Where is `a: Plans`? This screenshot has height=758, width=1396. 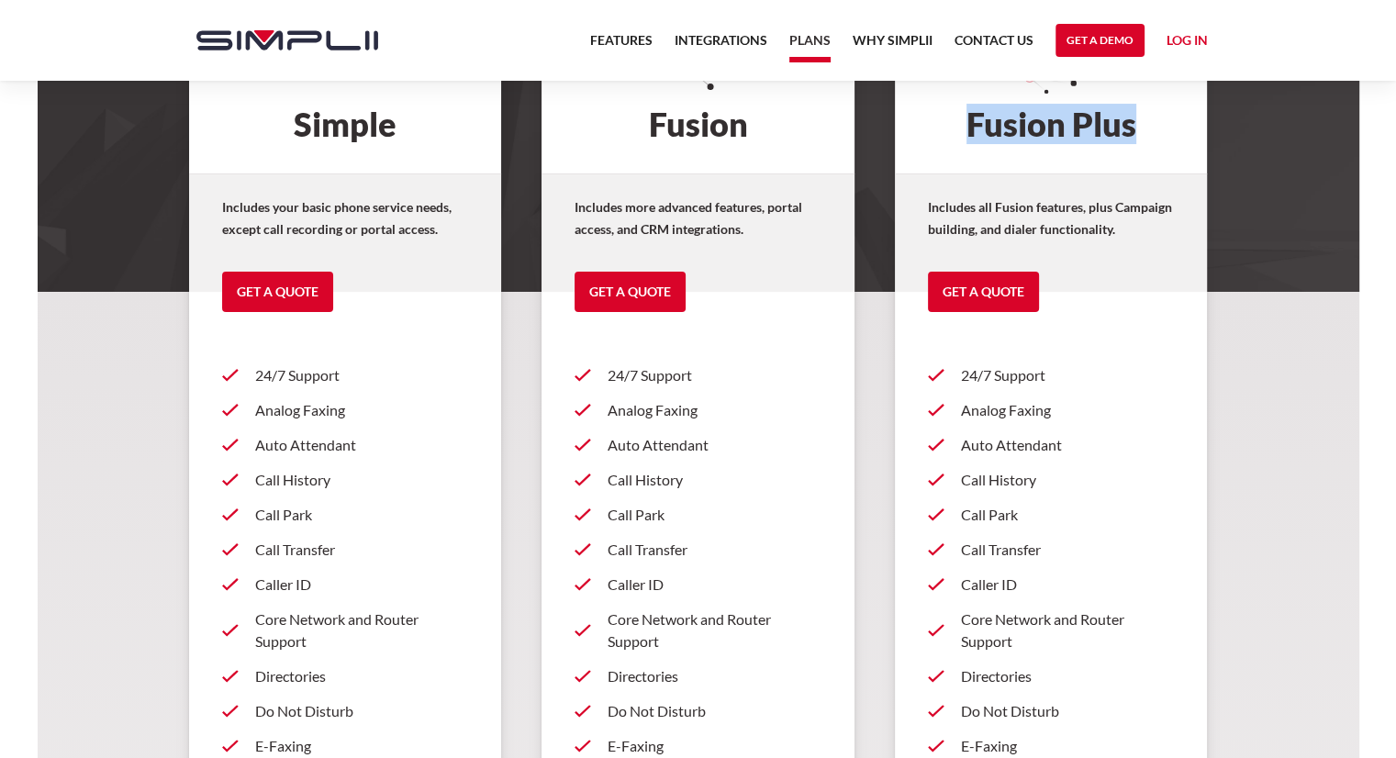 a: Plans is located at coordinates (810, 46).